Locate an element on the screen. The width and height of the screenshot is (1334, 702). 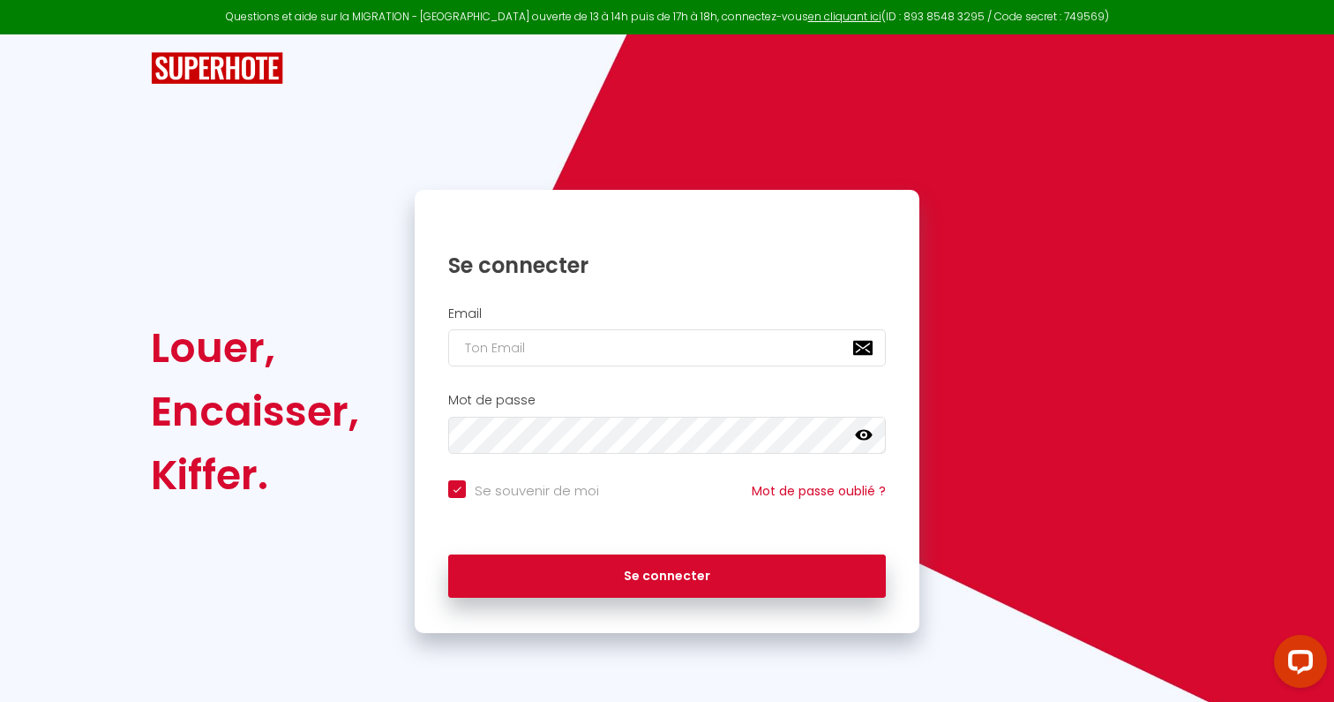
a: en cliquant ici is located at coordinates (845, 16).